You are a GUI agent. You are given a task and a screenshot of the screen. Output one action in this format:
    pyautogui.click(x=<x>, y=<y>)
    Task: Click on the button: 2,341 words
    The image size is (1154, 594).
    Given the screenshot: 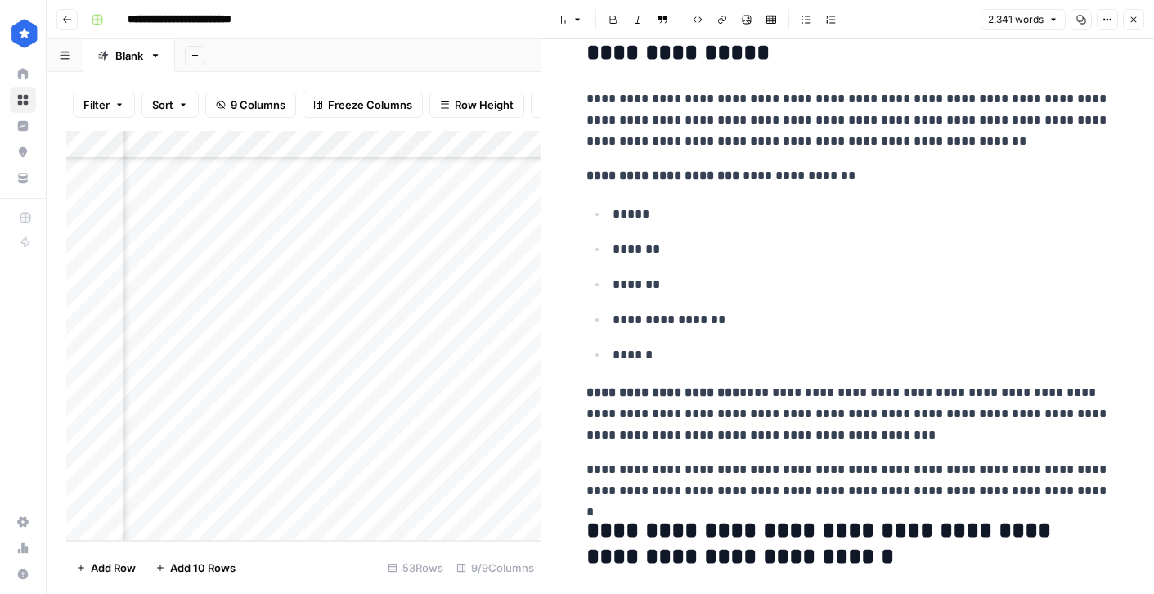 What is the action you would take?
    pyautogui.click(x=1023, y=20)
    